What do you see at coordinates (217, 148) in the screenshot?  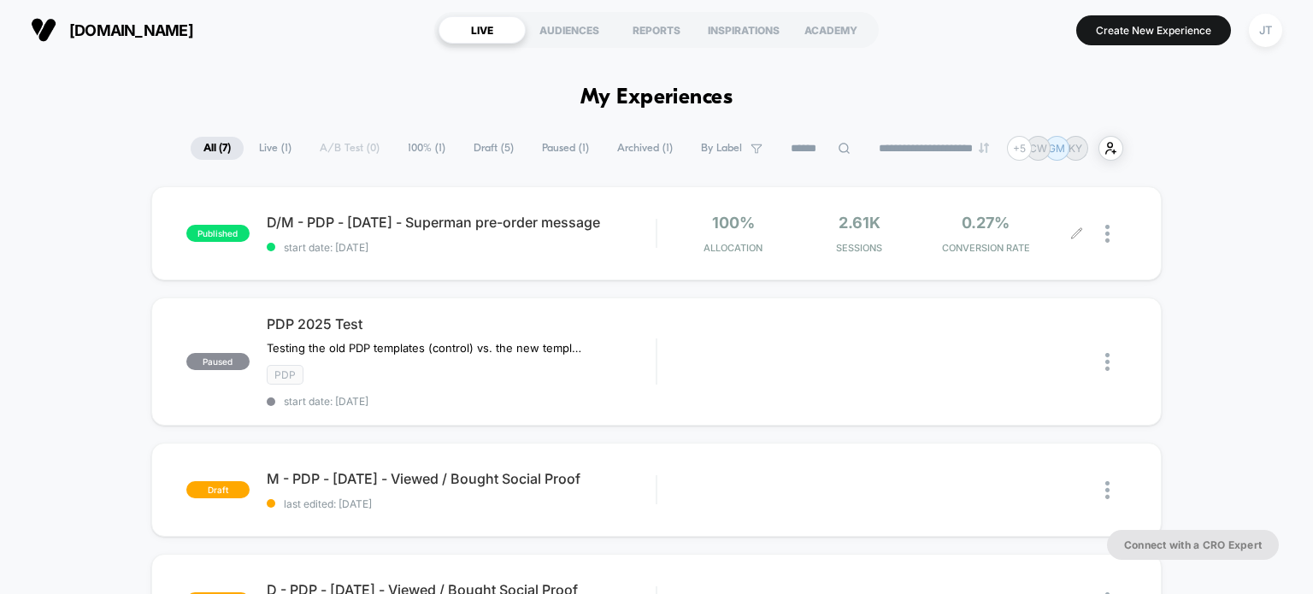 I see `span: All ( 7 )` at bounding box center [217, 148].